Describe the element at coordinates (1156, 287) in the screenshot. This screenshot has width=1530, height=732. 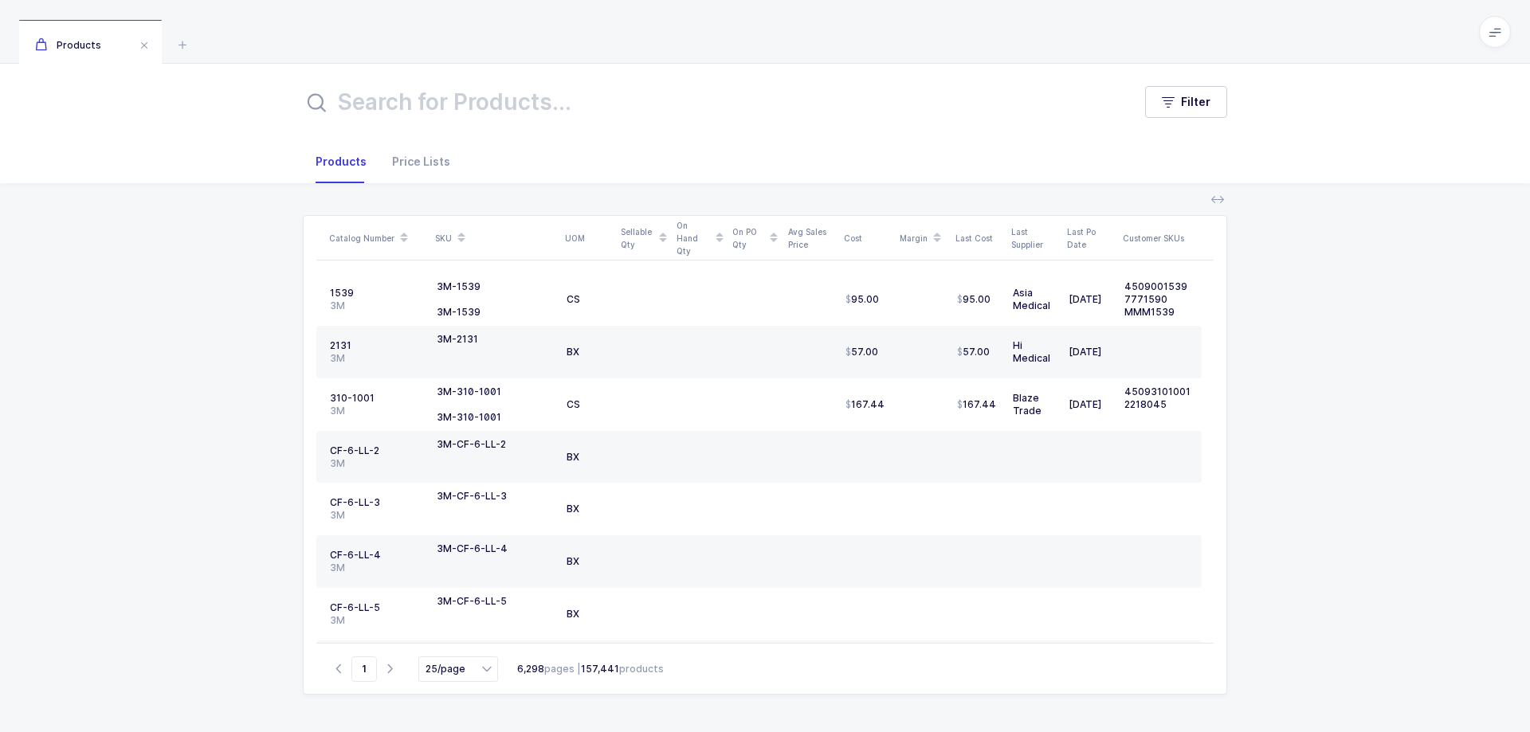
I see `div: 4509001539` at that location.